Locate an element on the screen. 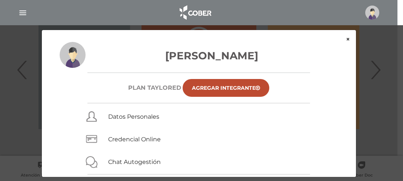 This screenshot has width=403, height=181. a: Agregar Integrante is located at coordinates (226, 88).